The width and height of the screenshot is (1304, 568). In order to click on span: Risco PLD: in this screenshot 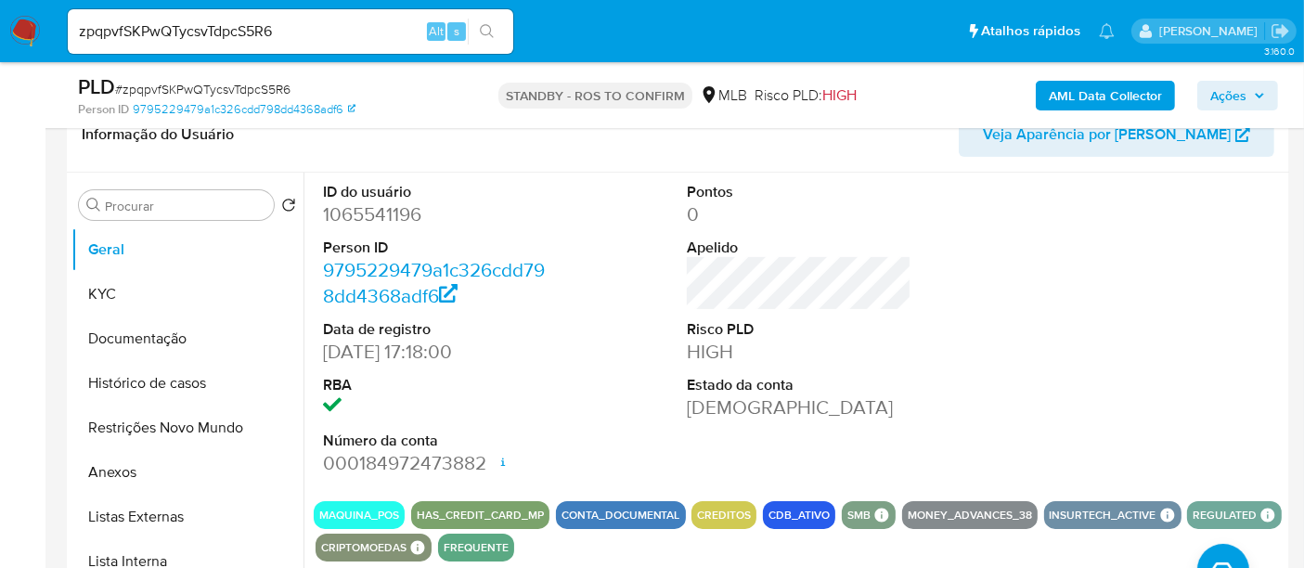, I will do `click(805, 96)`.